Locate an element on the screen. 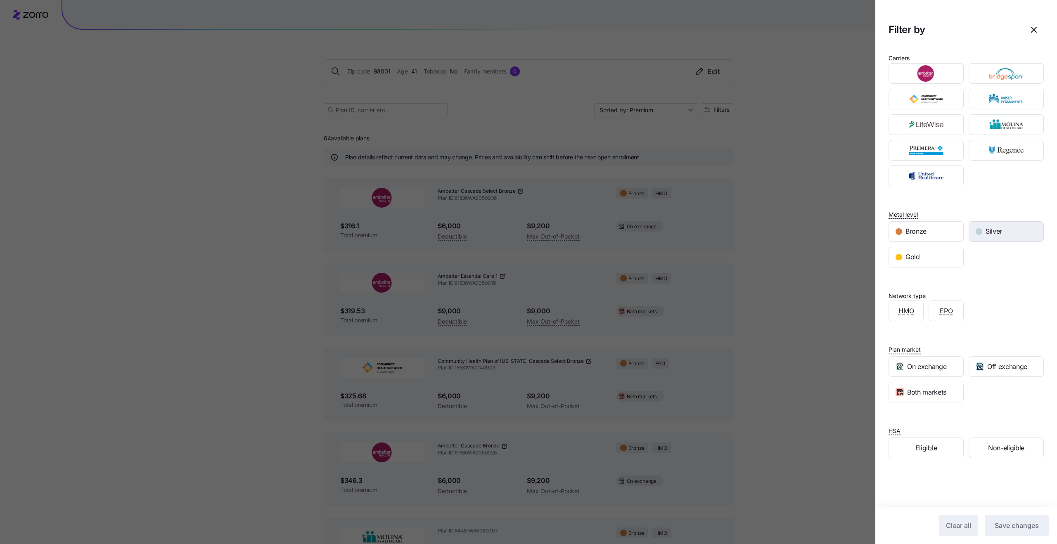 The image size is (1057, 544). div: Carriers is located at coordinates (899, 58).